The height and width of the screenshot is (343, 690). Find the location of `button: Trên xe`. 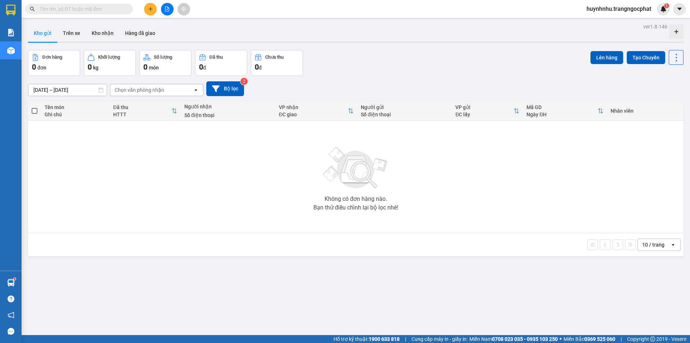

button: Trên xe is located at coordinates (72, 33).